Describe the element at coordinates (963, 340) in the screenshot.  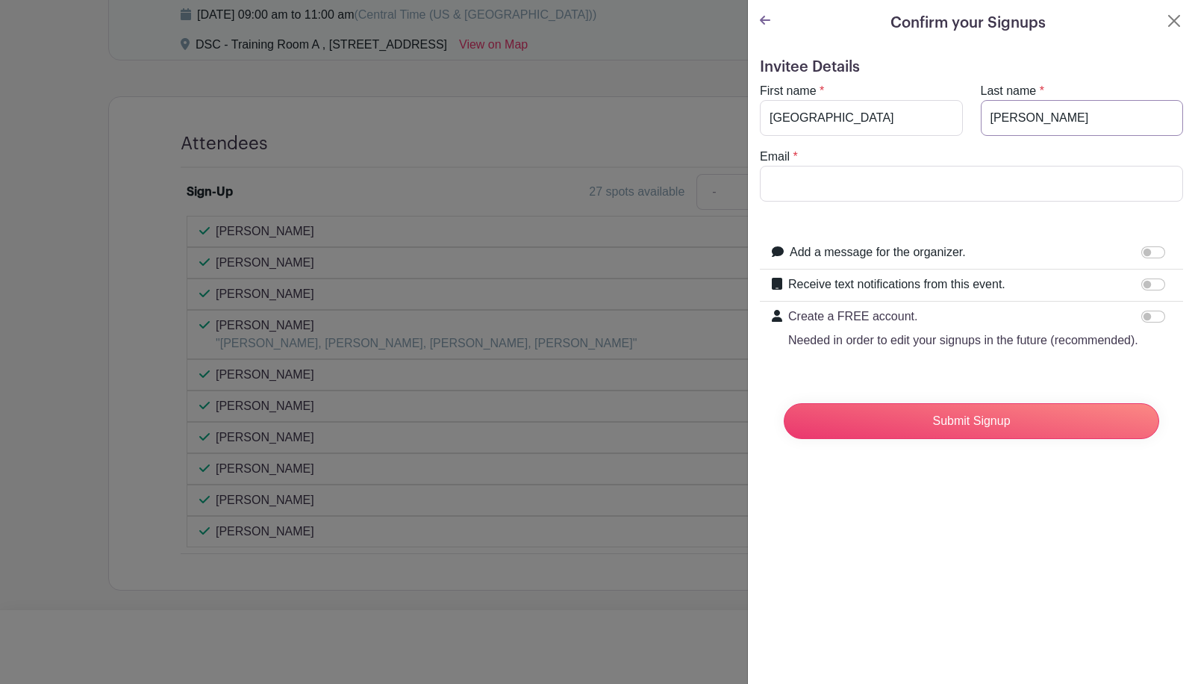
I see `p: Needed in order to edit your signups in the future (recommended).` at that location.